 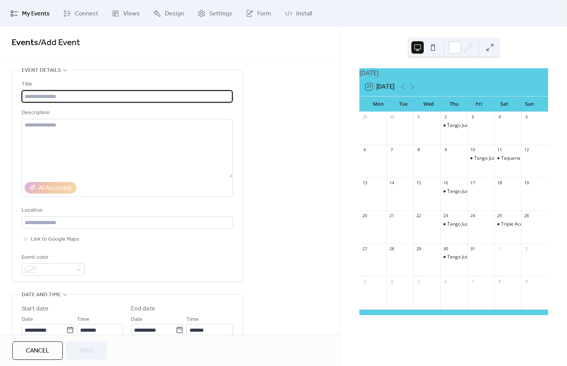 I want to click on div: 31, so click(x=472, y=248).